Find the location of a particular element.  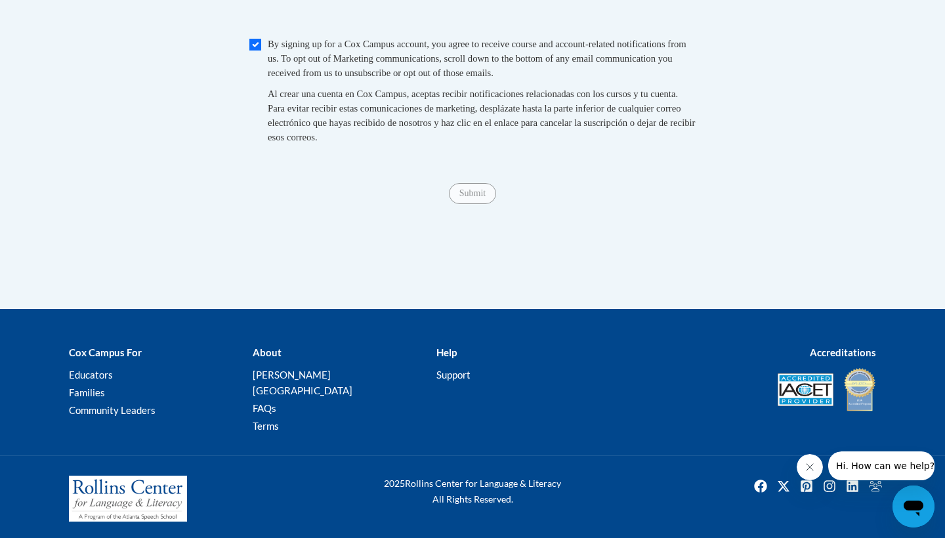

a: Facebook Group is located at coordinates (875, 486).